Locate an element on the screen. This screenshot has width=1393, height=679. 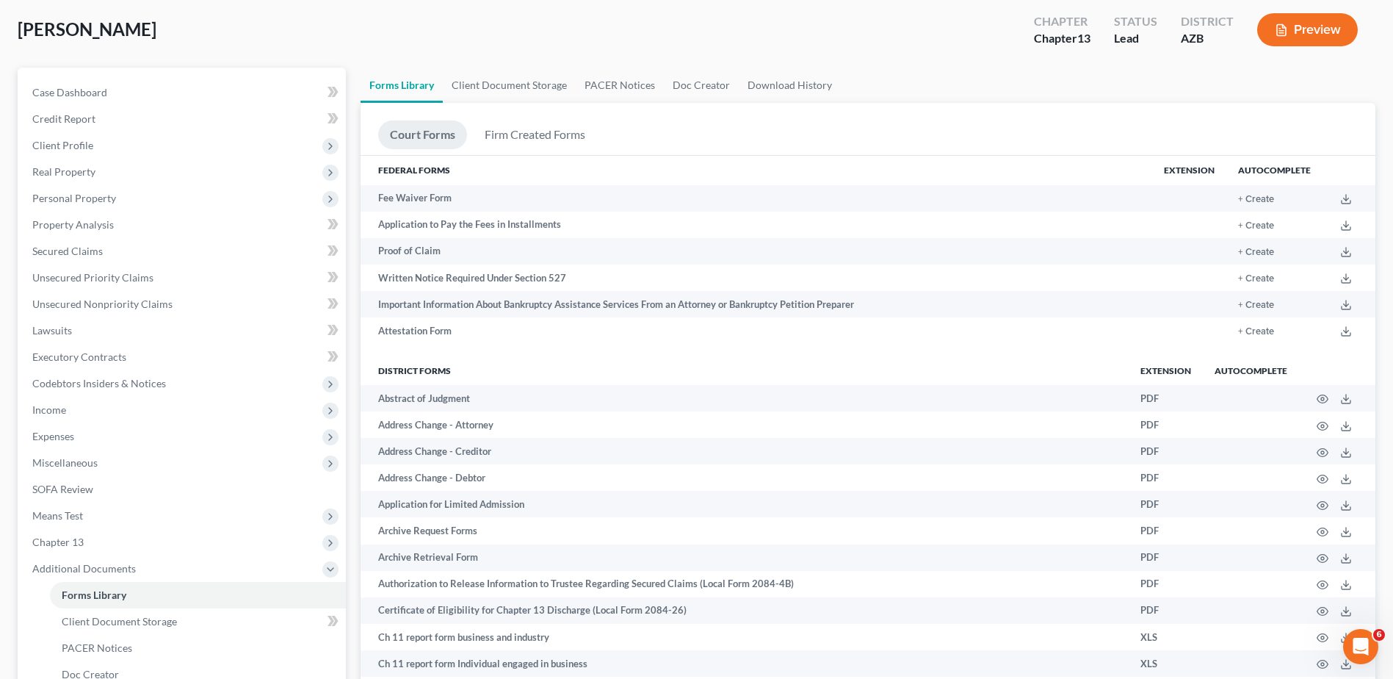
td: Certificate of Eligibility for Chapter 13 Discharge (Local Form 2084-26) is located at coordinates (745, 610).